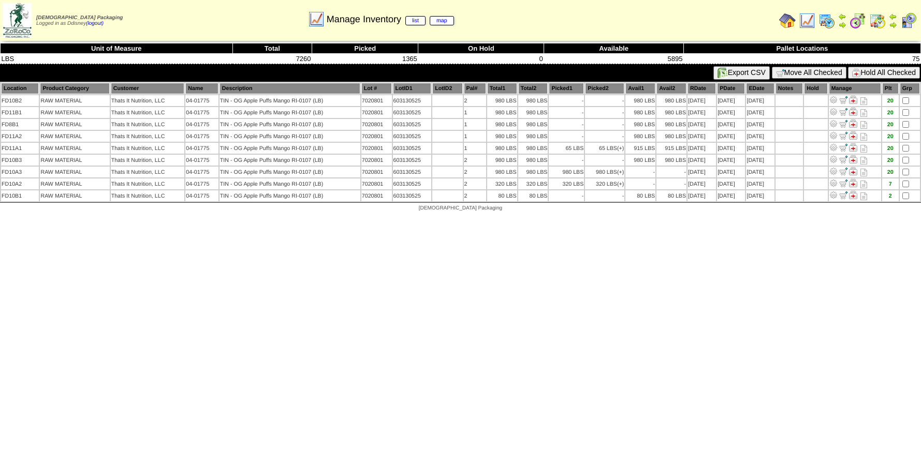 This screenshot has height=449, width=921. Describe the element at coordinates (853, 159) in the screenshot. I see `img: Manage Hold` at that location.